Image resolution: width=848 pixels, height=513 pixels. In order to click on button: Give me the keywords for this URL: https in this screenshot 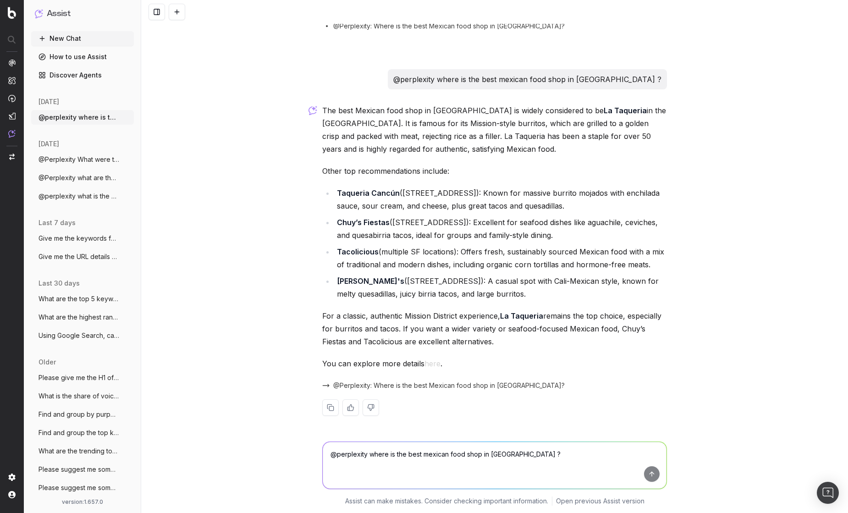, I will do `click(82, 238)`.